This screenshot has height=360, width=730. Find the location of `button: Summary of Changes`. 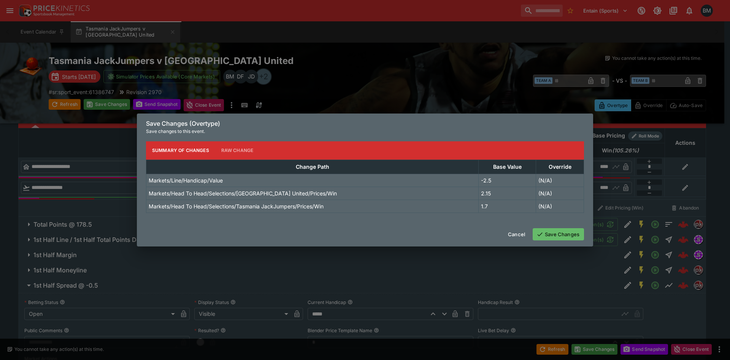

button: Summary of Changes is located at coordinates (181, 150).